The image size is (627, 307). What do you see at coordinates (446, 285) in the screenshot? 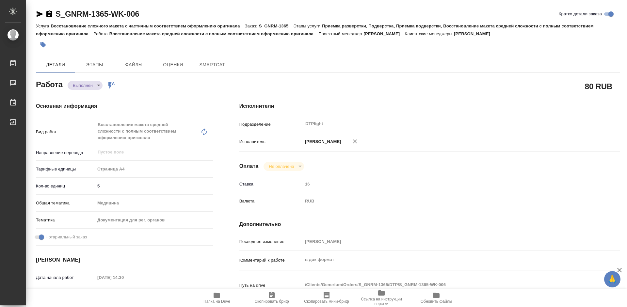
I see `textarea: /Clients/Generium/Orders/S_GNRM-1365/DTP/S_GNRM-1365-WK-006` at bounding box center [446, 285].